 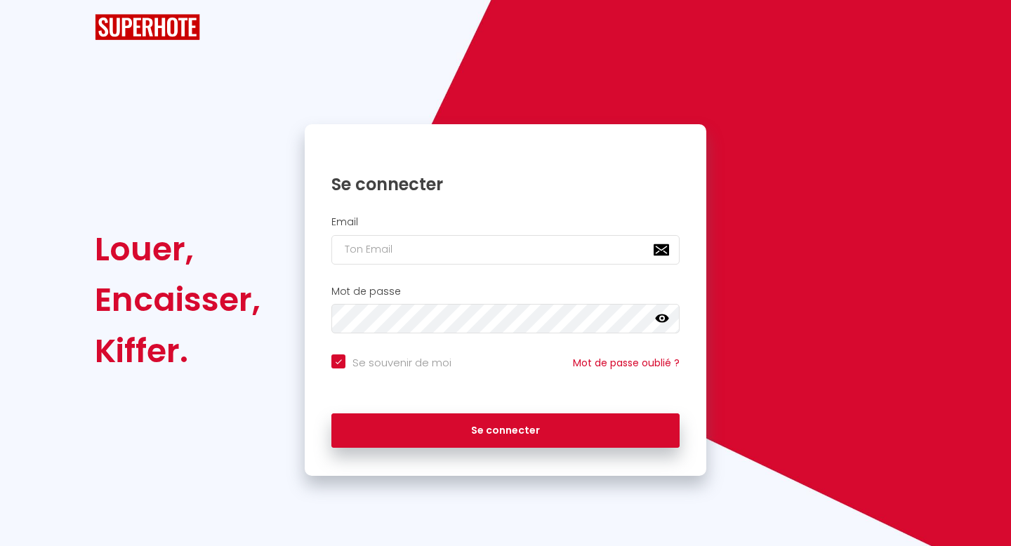 What do you see at coordinates (506, 250) in the screenshot?
I see `input: Ton Email` at bounding box center [506, 250].